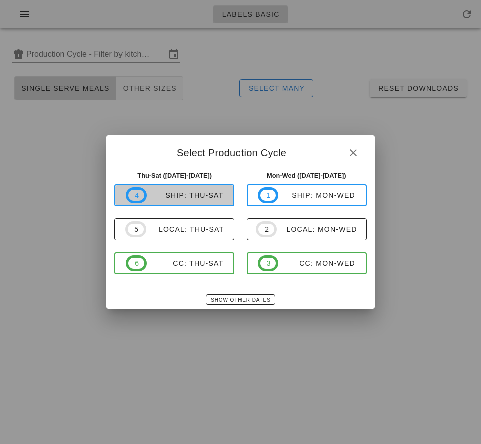  Describe the element at coordinates (317, 229) in the screenshot. I see `div: local: Mon-Wed` at that location.